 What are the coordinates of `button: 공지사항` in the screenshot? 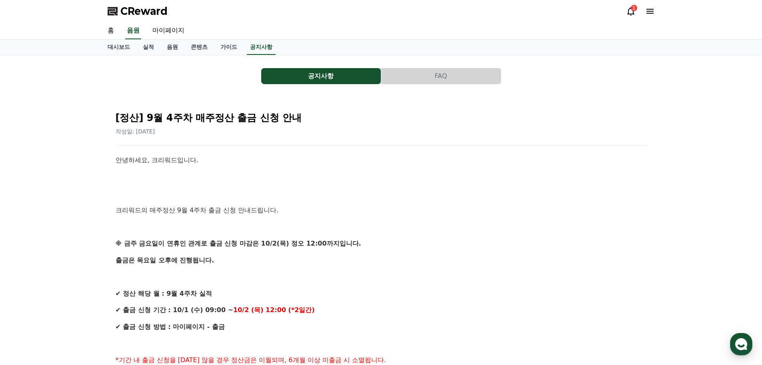 It's located at (321, 76).